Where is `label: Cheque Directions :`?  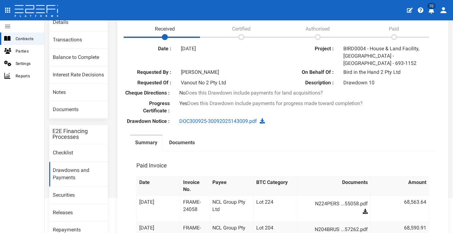 label: Cheque Directions : is located at coordinates (148, 93).